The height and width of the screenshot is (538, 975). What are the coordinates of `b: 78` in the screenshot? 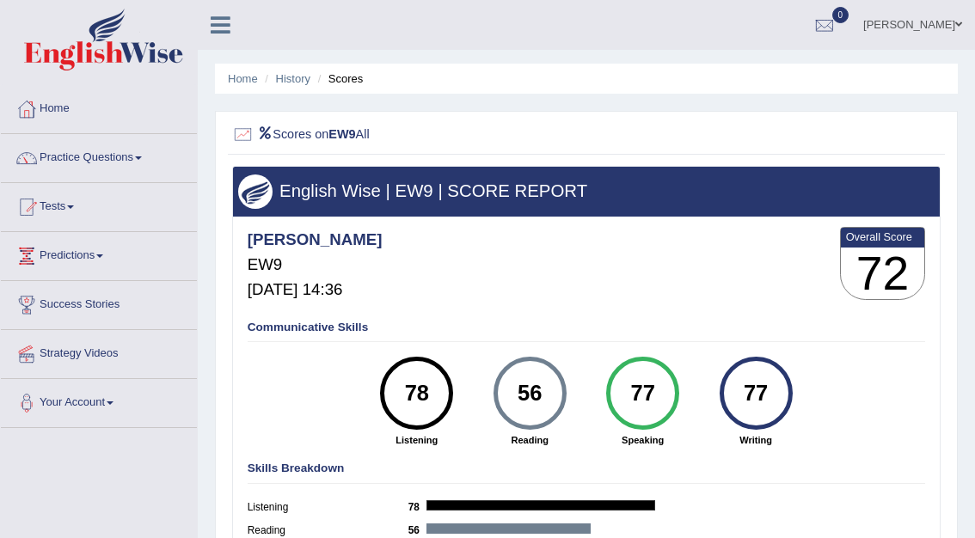 It's located at (418, 507).